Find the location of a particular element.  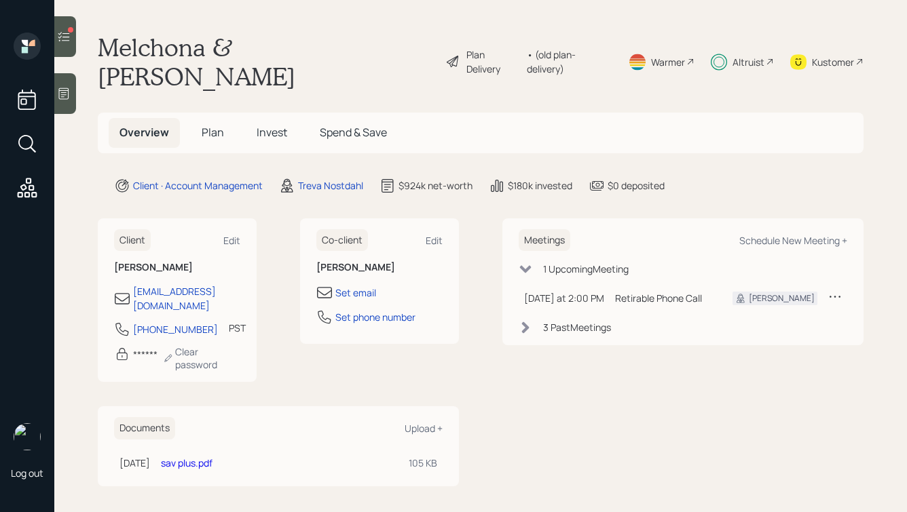

div: Log out is located at coordinates (27, 473).